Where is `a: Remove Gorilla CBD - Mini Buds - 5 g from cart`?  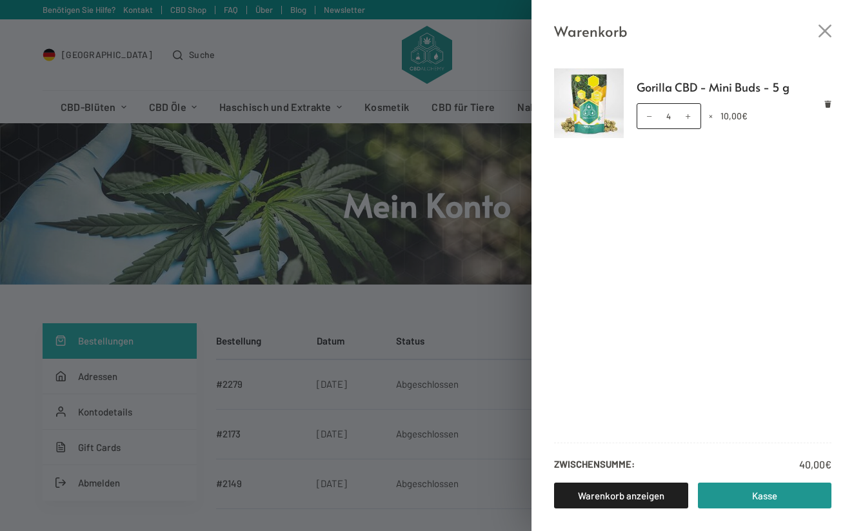 a: Remove Gorilla CBD - Mini Buds - 5 g from cart is located at coordinates (827, 103).